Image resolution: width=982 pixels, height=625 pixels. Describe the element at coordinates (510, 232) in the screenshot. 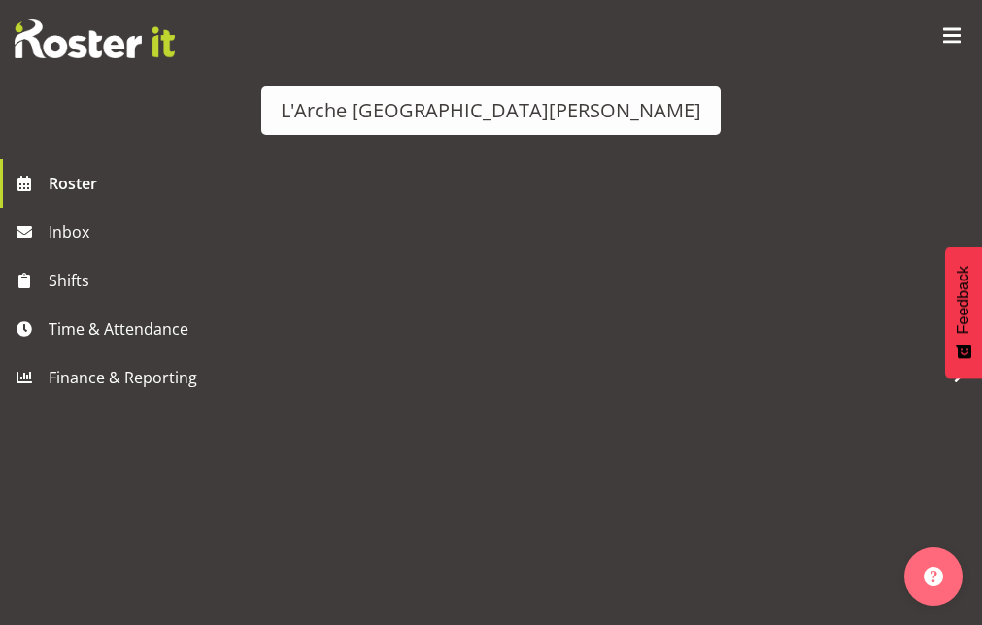

I see `span: Inbox` at that location.